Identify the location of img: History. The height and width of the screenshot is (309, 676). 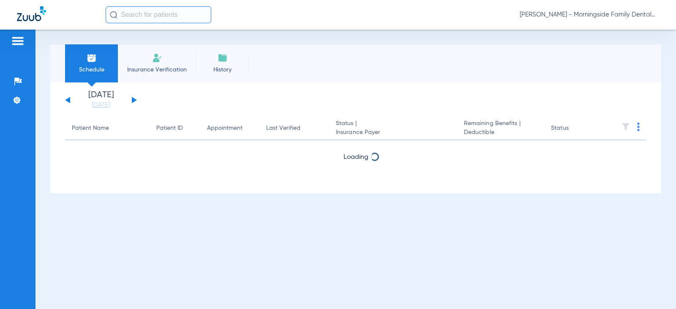
(223, 58).